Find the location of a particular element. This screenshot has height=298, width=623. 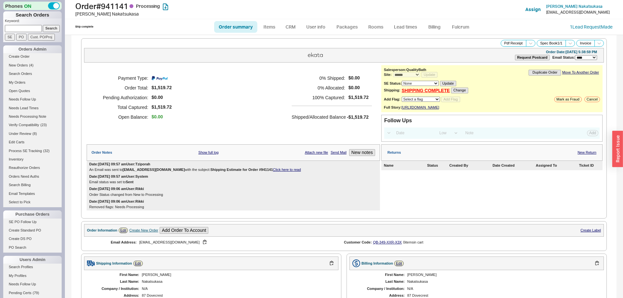

a: Create Order is located at coordinates (32, 56).